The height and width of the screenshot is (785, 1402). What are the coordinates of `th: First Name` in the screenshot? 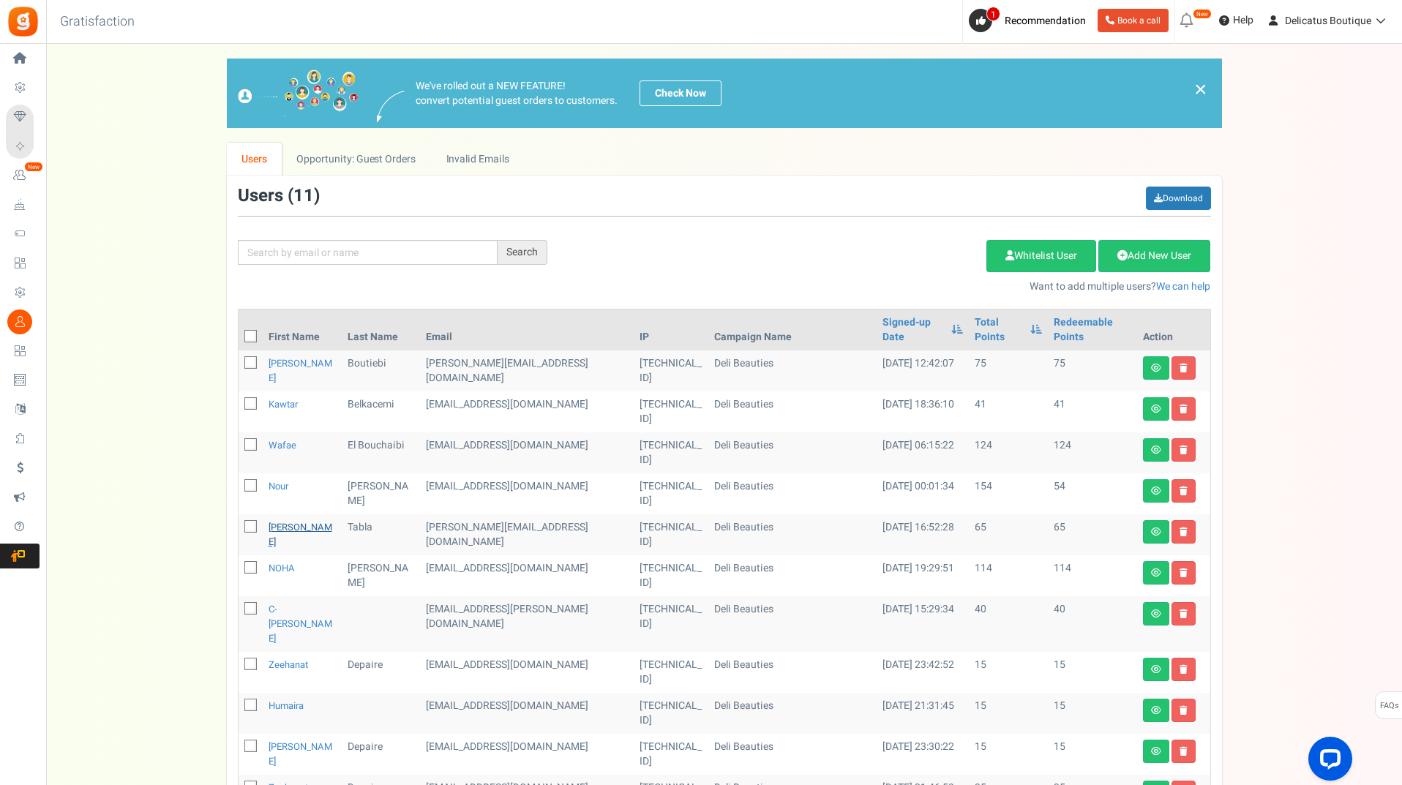 It's located at (302, 330).